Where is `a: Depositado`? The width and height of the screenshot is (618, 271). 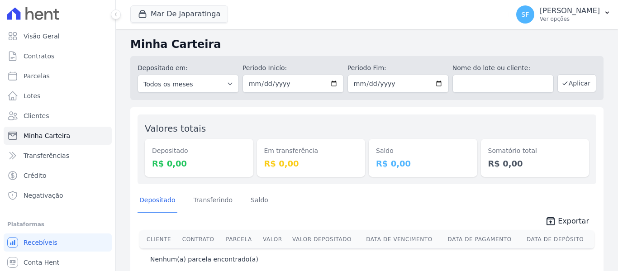
a: Depositado is located at coordinates (157, 201).